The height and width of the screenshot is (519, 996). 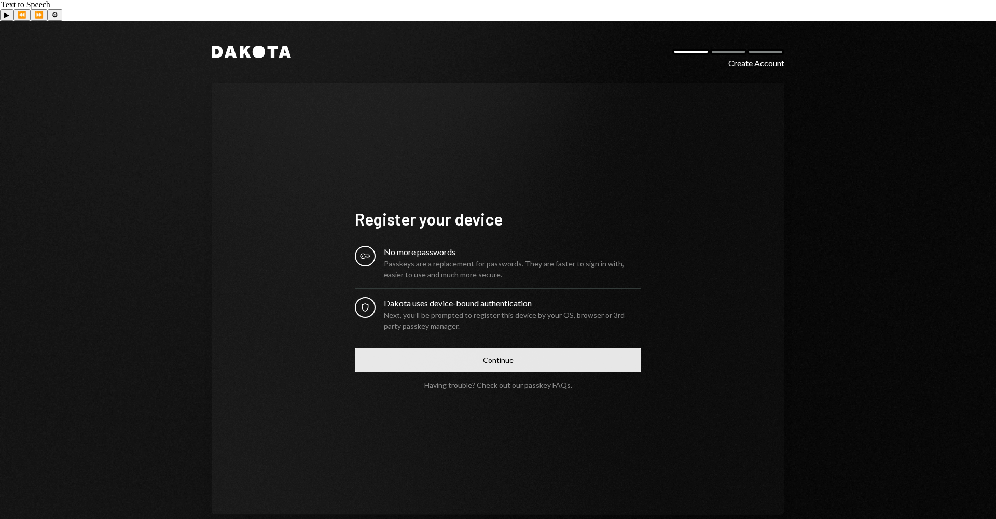 What do you see at coordinates (513, 252) in the screenshot?
I see `div: No more passwords` at bounding box center [513, 252].